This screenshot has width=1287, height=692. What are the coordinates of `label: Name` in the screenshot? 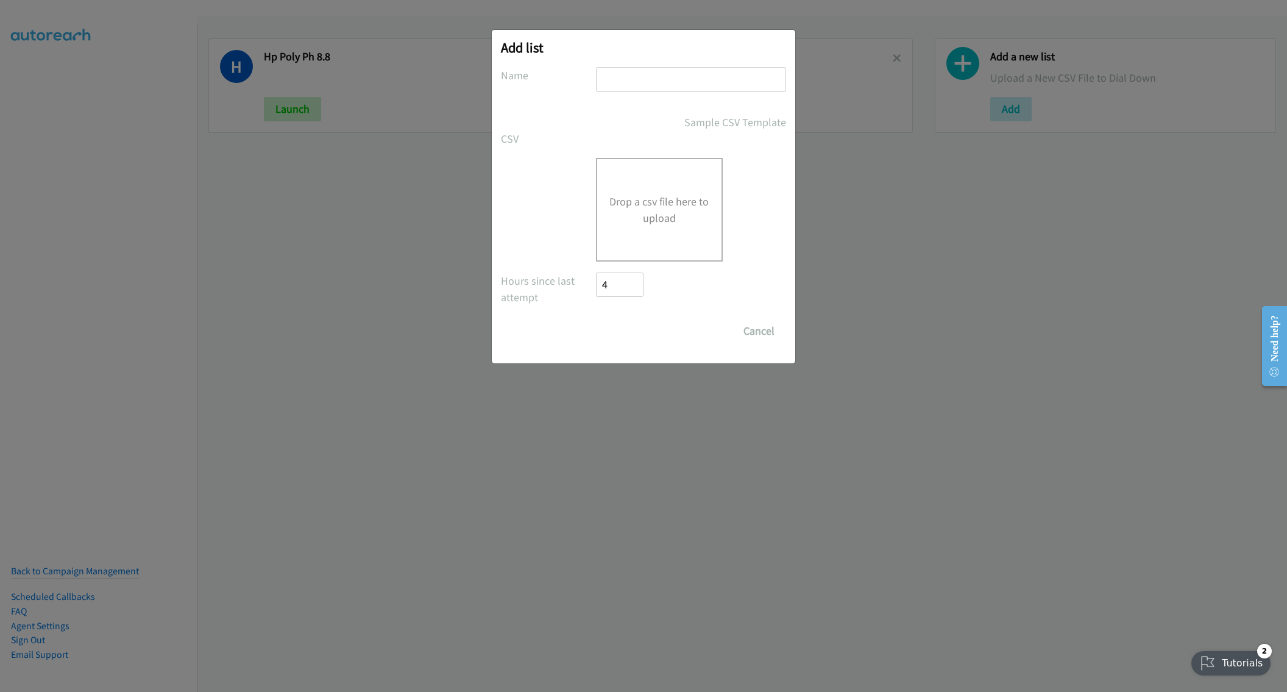 It's located at (549, 75).